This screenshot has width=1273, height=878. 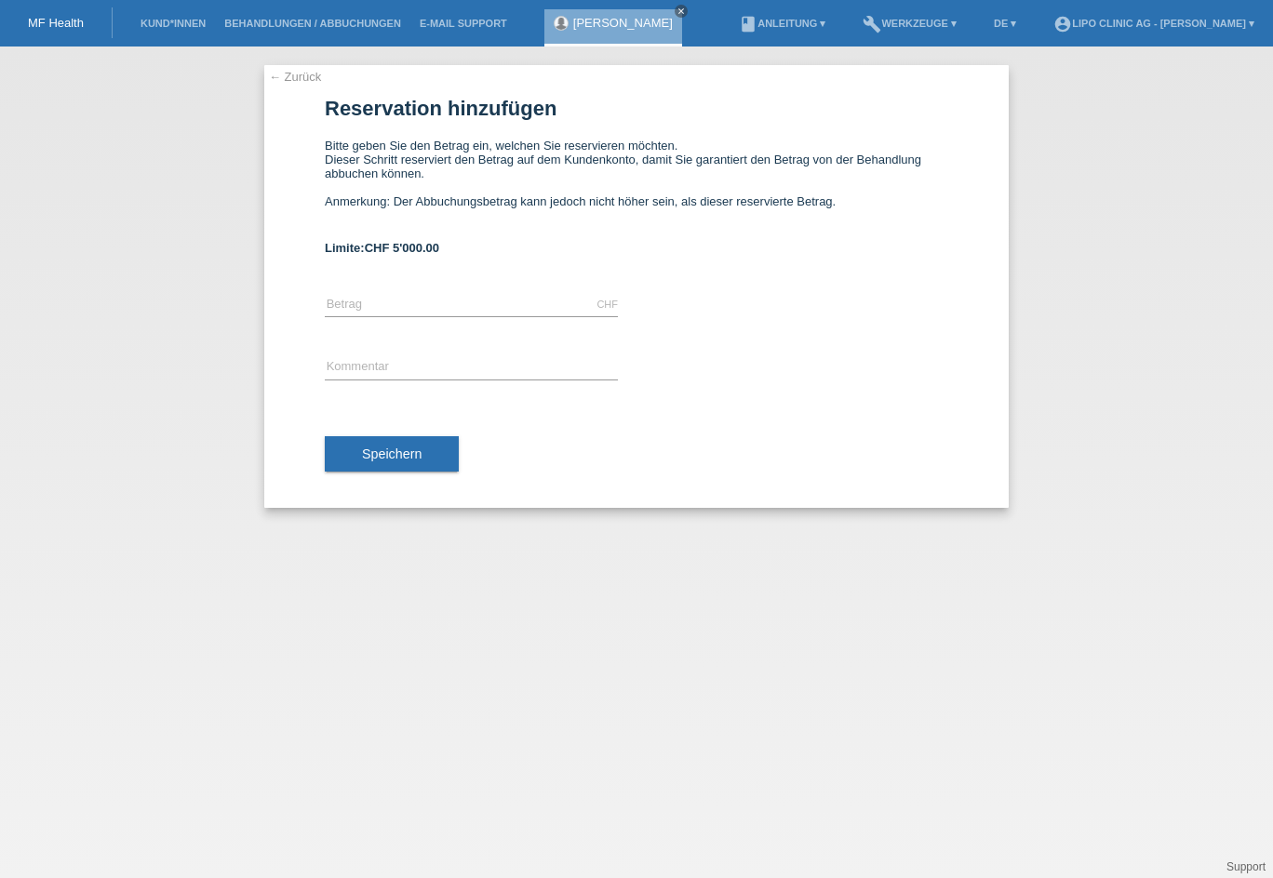 I want to click on button: Speichern, so click(x=392, y=454).